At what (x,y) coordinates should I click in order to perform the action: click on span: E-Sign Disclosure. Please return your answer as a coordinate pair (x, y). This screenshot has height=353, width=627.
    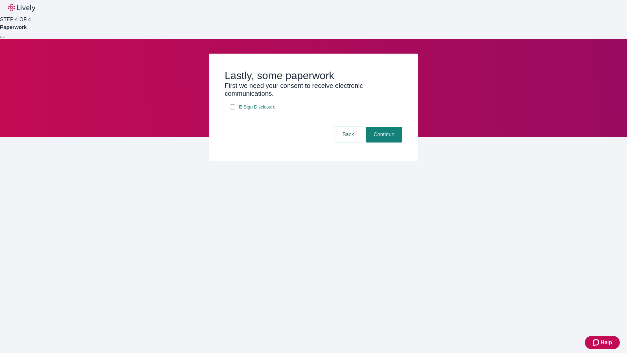
    Looking at the image, I should click on (257, 107).